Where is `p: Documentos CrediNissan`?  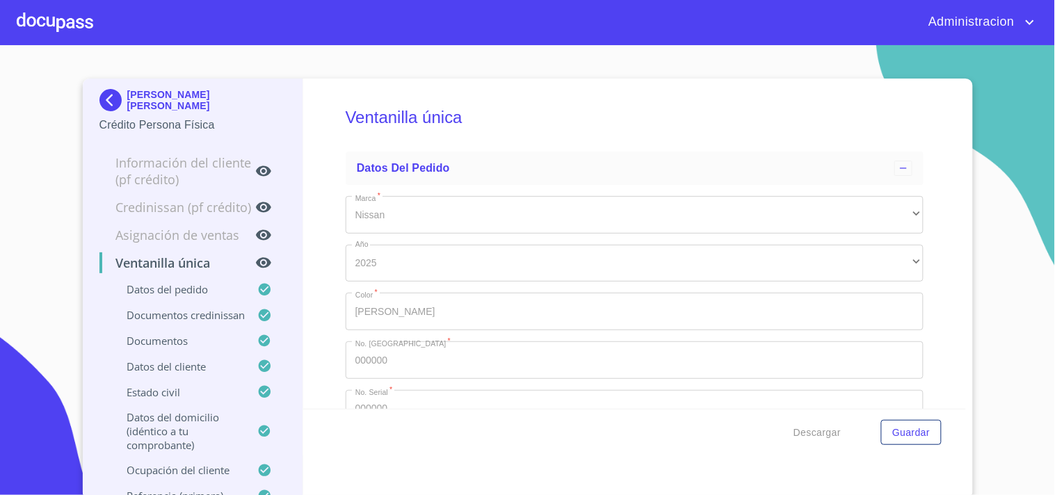
p: Documentos CrediNissan is located at coordinates (179, 315).